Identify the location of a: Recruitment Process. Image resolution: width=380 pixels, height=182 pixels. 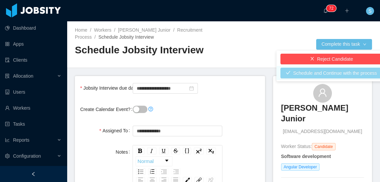
(139, 33).